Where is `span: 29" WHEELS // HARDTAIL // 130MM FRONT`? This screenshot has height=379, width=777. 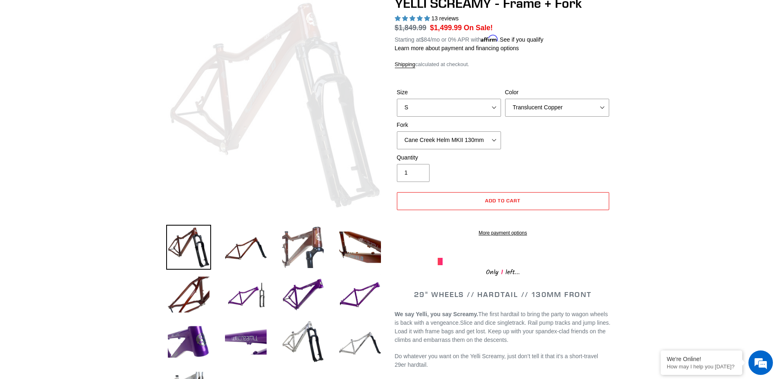
span: 29" WHEELS // HARDTAIL // 130MM FRONT is located at coordinates (502, 294).